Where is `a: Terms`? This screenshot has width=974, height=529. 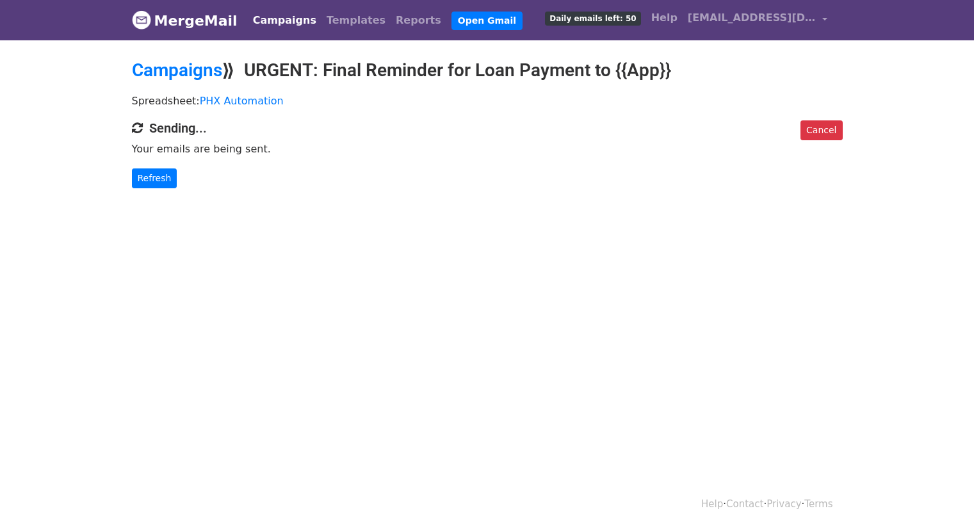 a: Terms is located at coordinates (818, 504).